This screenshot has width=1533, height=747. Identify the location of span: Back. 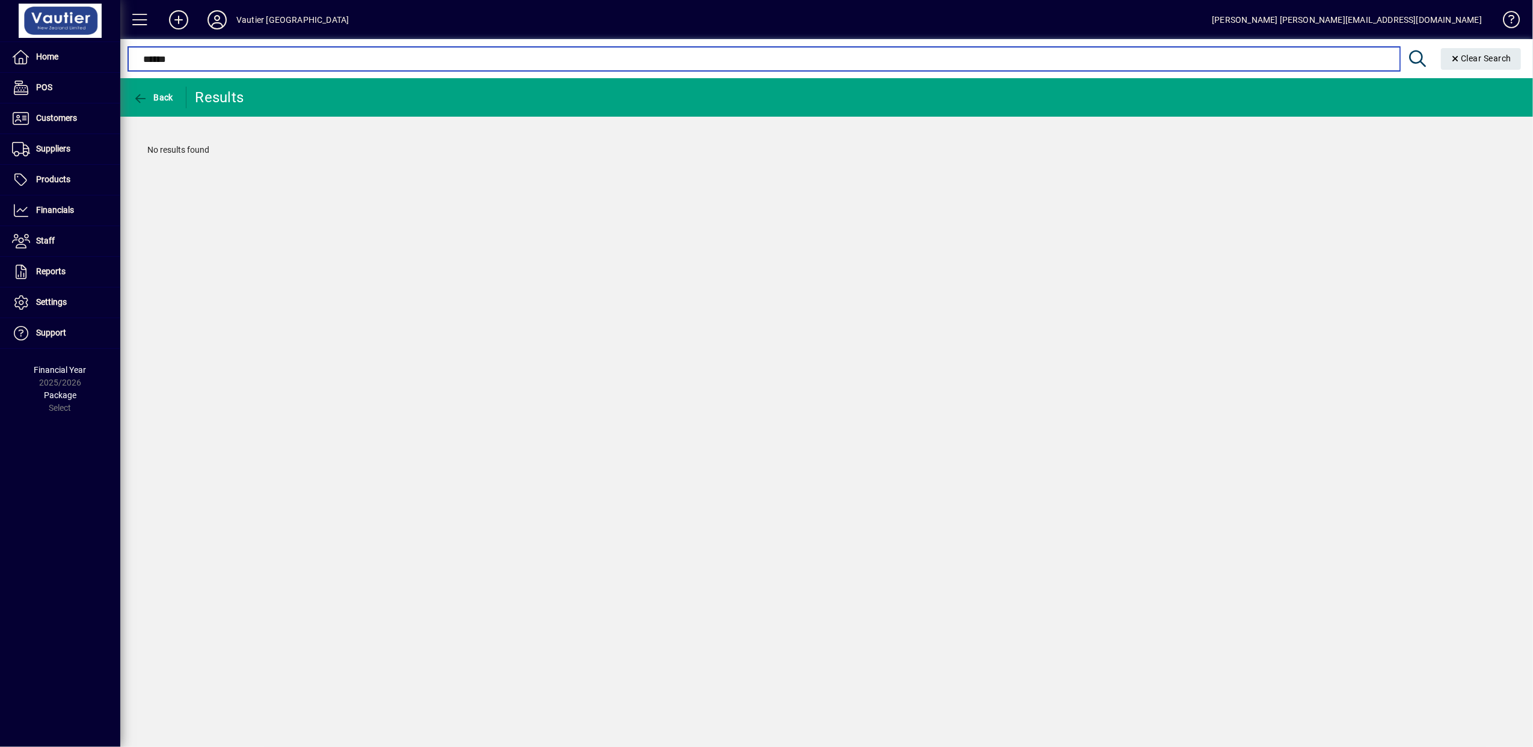
(153, 97).